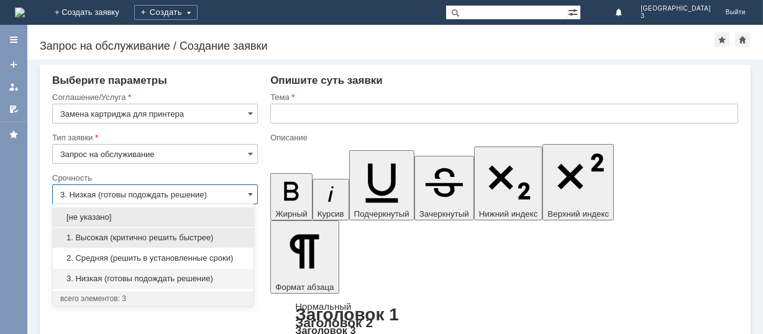 The height and width of the screenshot is (334, 763). What do you see at coordinates (444, 188) in the screenshot?
I see `button: Зачеркнутый` at bounding box center [444, 188].